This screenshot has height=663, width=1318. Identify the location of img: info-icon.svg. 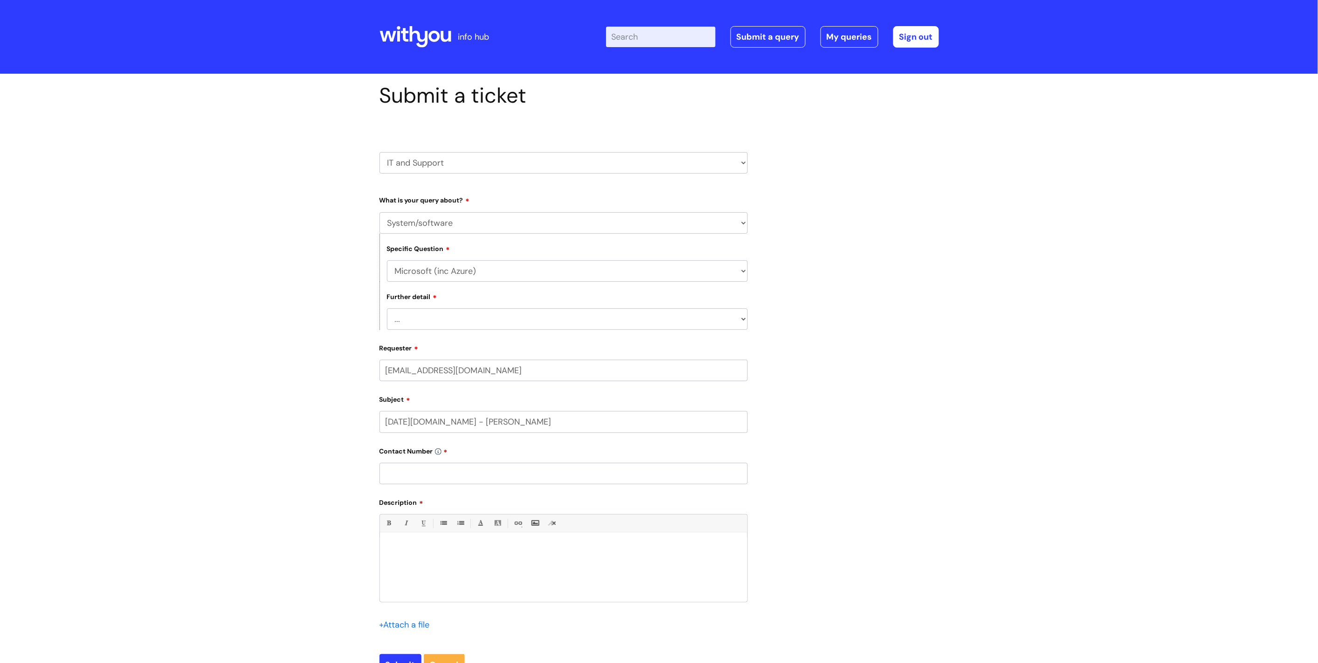
(438, 451).